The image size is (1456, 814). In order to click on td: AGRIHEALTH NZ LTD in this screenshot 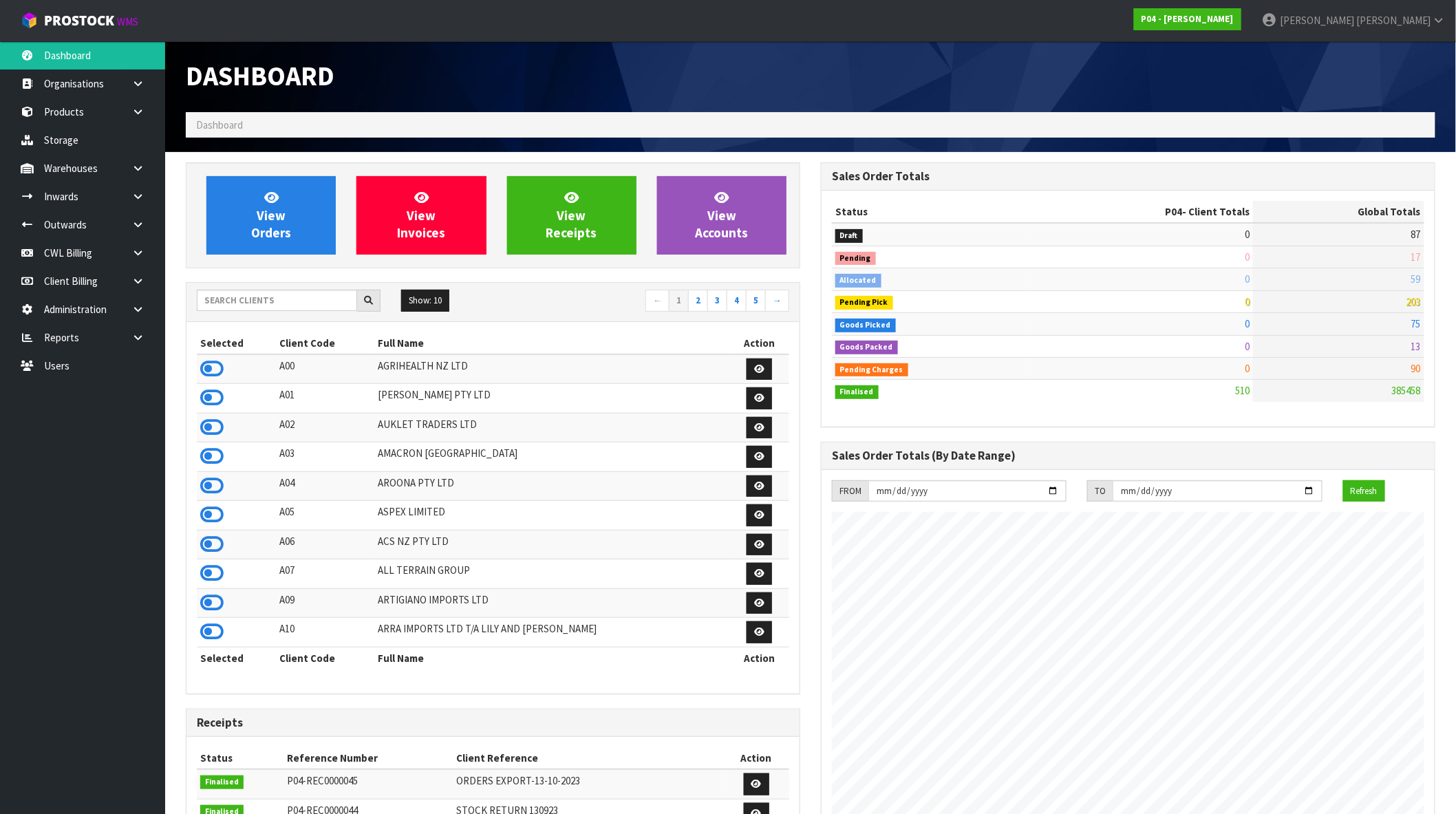, I will do `click(552, 369)`.